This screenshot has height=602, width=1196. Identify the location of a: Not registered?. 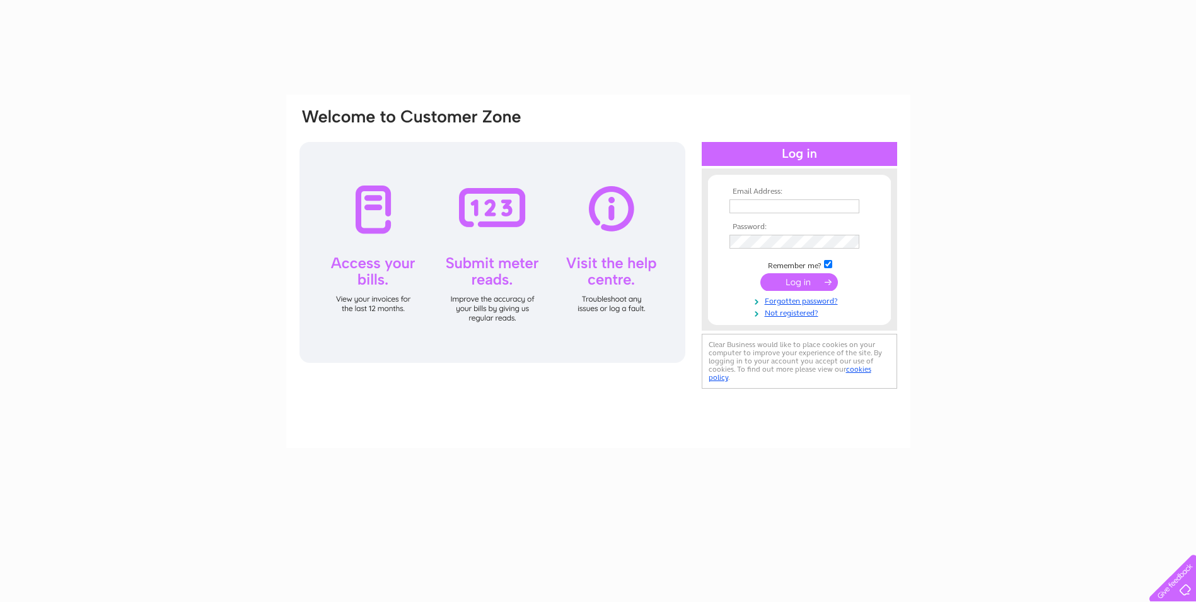
(801, 312).